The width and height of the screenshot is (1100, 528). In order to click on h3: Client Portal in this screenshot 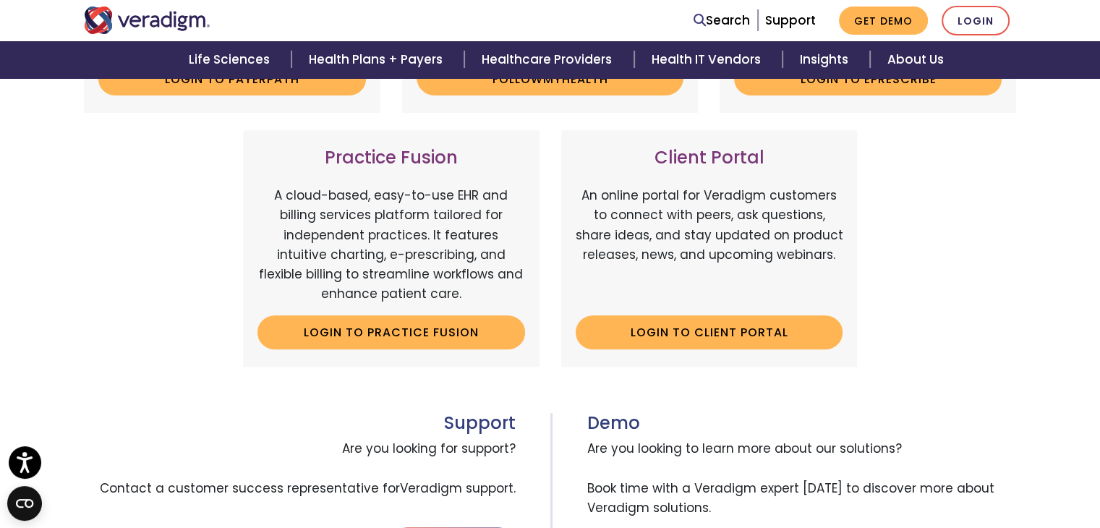, I will do `click(710, 158)`.